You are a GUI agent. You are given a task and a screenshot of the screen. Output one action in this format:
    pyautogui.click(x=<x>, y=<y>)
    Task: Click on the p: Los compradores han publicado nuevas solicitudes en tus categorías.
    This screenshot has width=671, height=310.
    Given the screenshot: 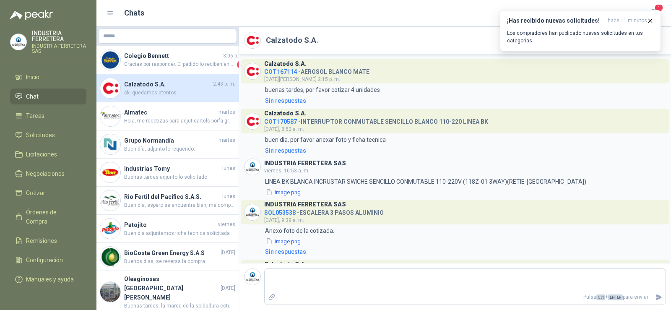 What is the action you would take?
    pyautogui.click(x=580, y=37)
    